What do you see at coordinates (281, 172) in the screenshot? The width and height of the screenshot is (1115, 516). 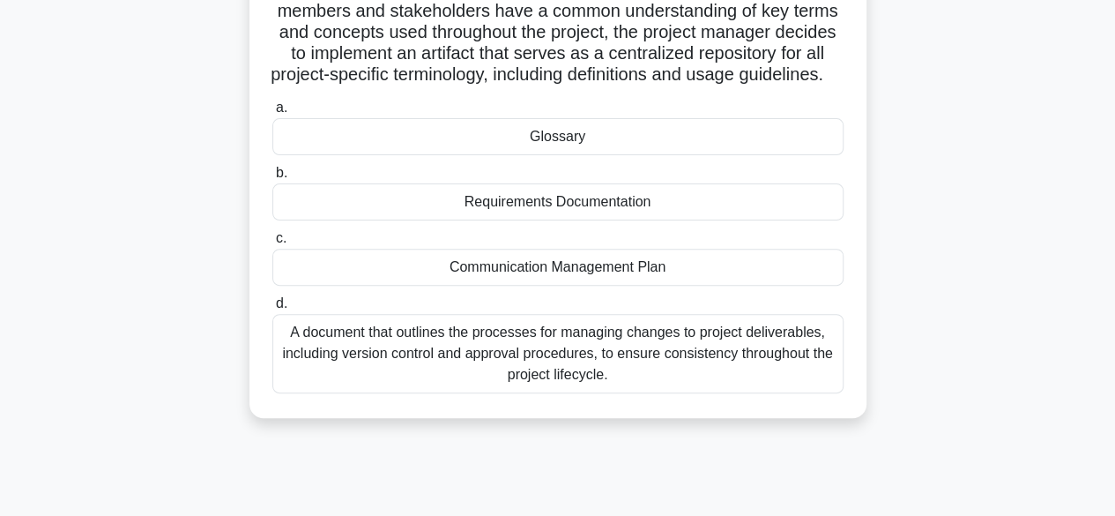 I see `span: b.` at bounding box center [281, 172].